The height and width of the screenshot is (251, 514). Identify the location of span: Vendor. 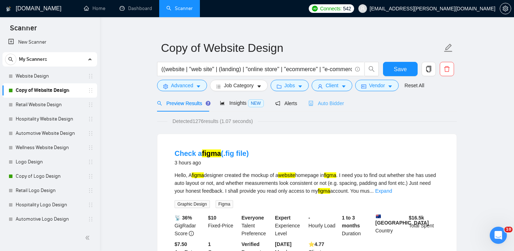
(377, 85).